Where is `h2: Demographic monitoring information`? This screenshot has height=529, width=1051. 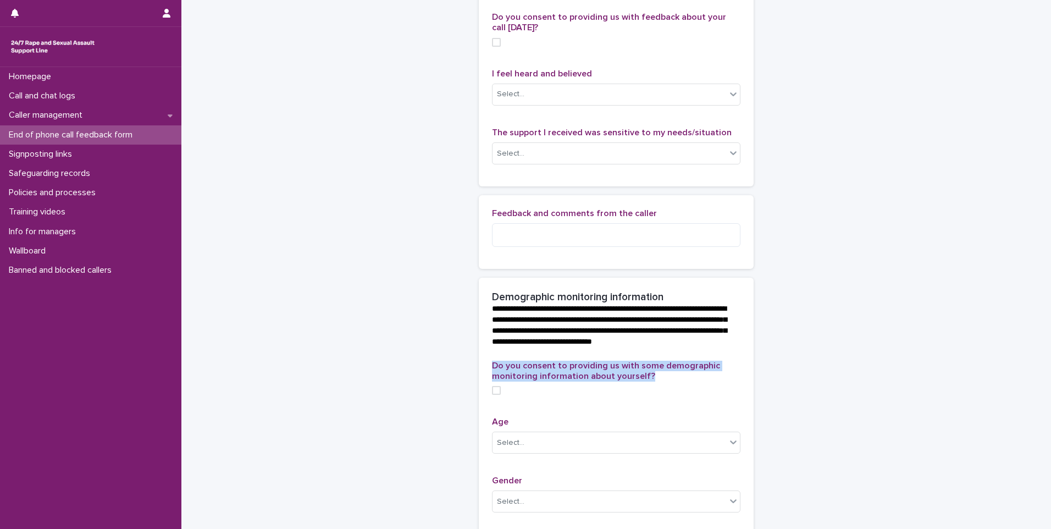
h2: Demographic monitoring information is located at coordinates (578, 297).